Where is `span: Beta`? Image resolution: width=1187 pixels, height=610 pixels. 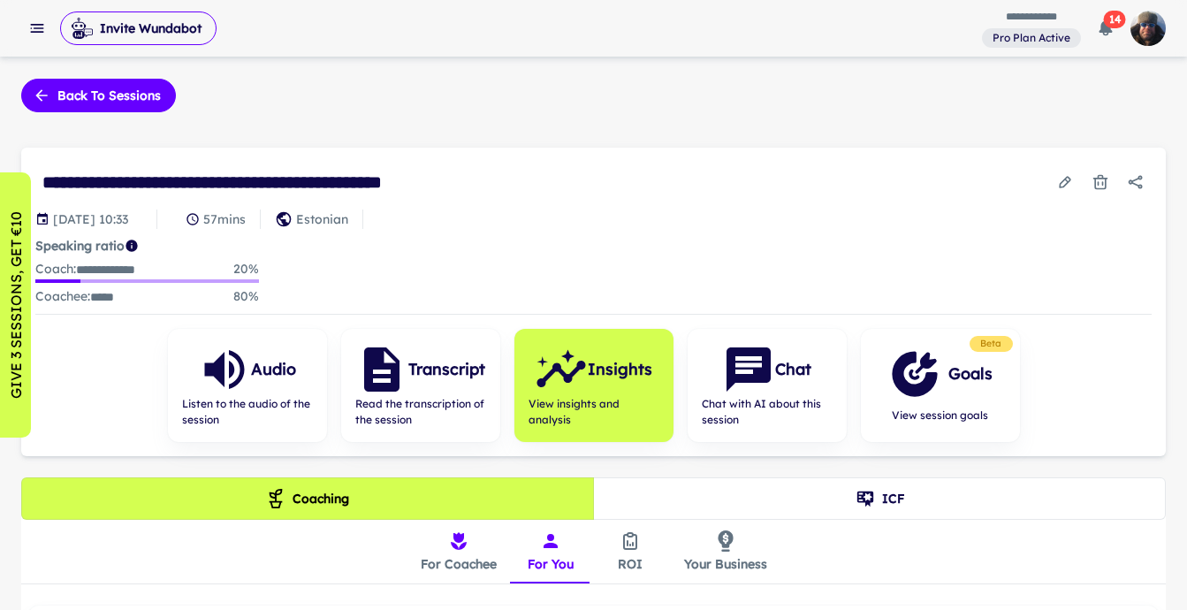
span: Beta is located at coordinates (991, 344).